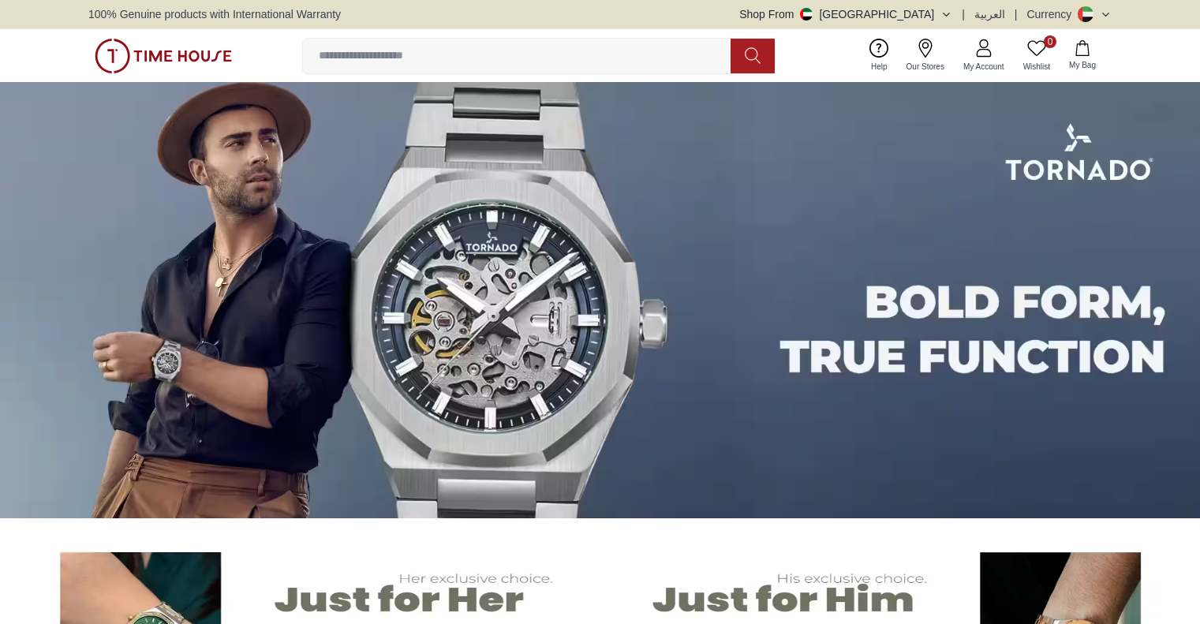 This screenshot has height=624, width=1200. I want to click on button: My Bag, so click(1082, 55).